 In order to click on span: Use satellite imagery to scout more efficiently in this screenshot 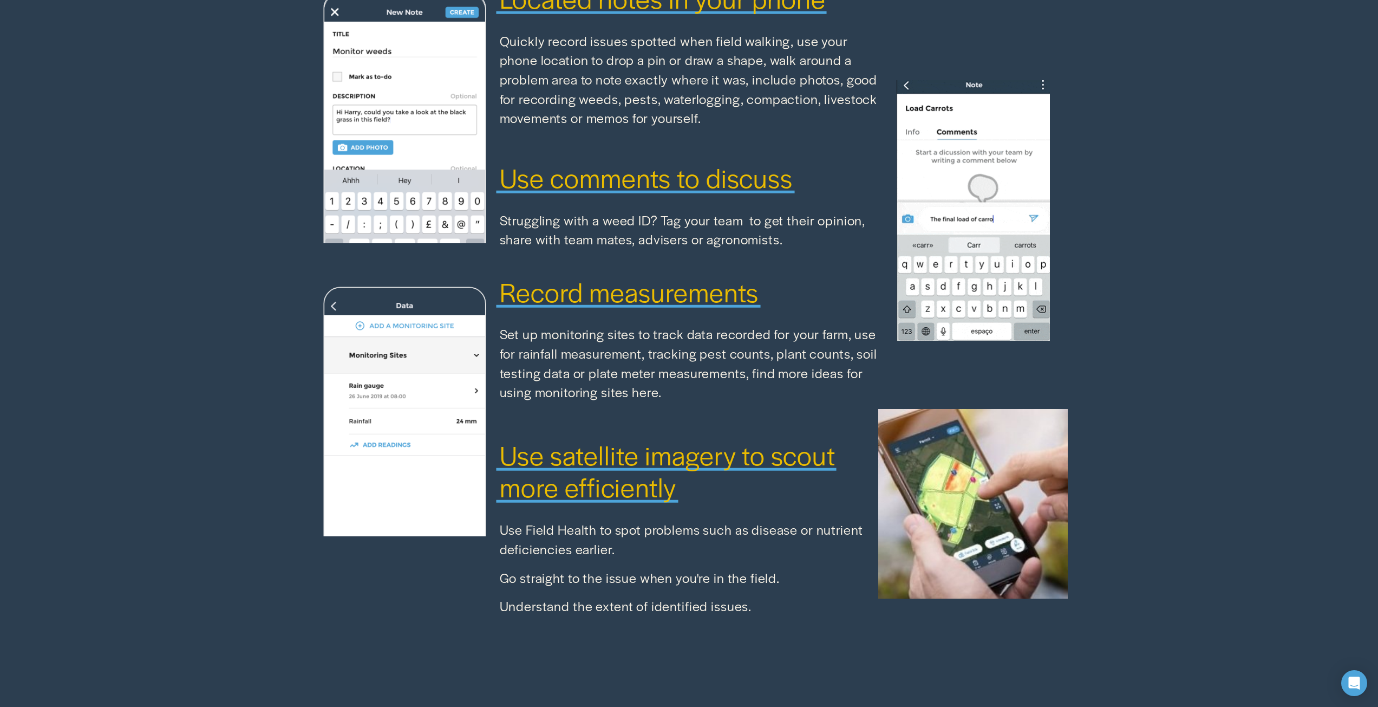, I will do `click(671, 470)`.